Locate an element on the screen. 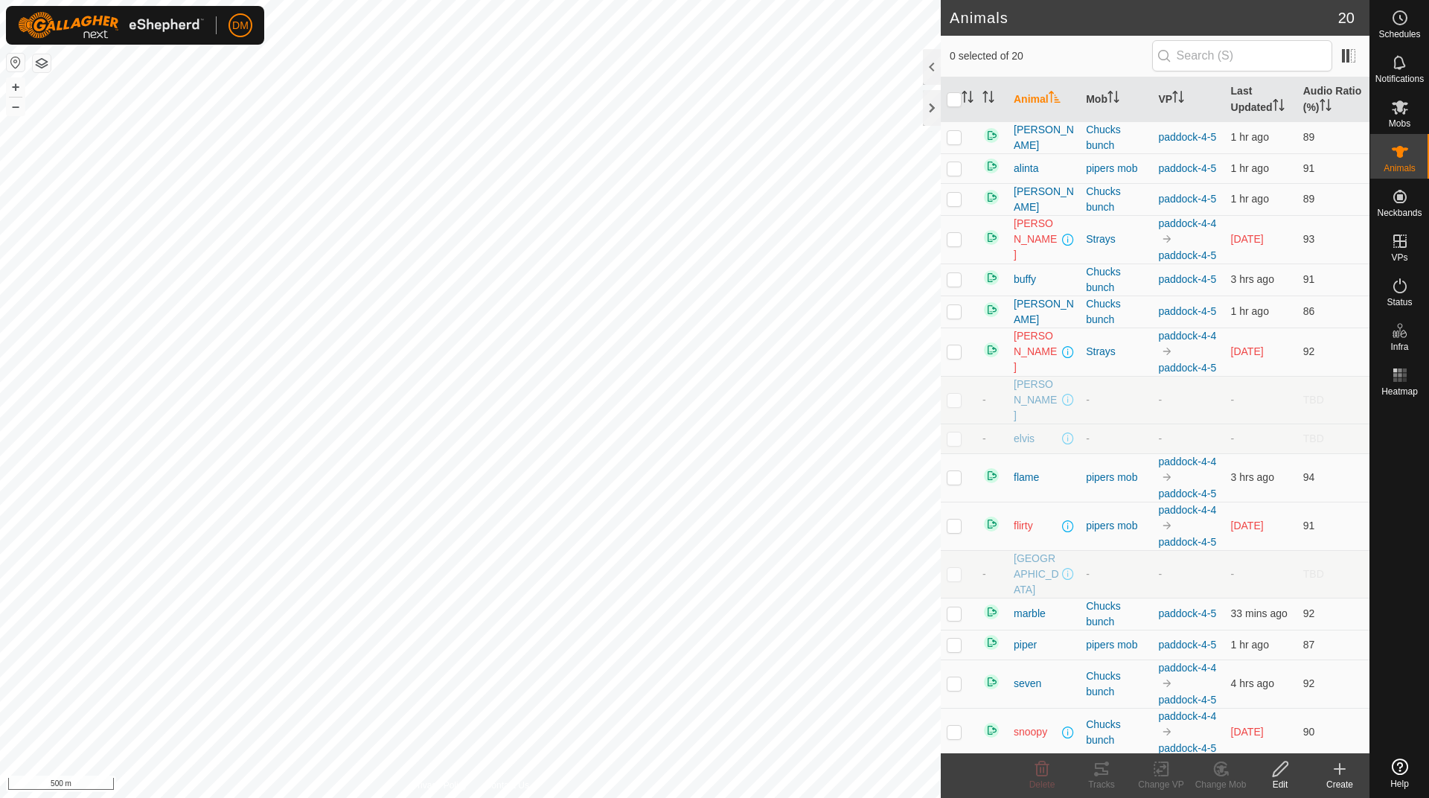  span: piper is located at coordinates (1025, 645).